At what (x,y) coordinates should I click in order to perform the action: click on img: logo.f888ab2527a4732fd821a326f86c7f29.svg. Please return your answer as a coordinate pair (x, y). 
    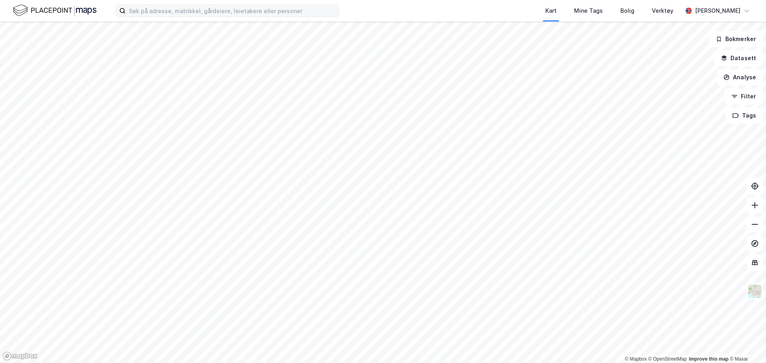
    Looking at the image, I should click on (55, 10).